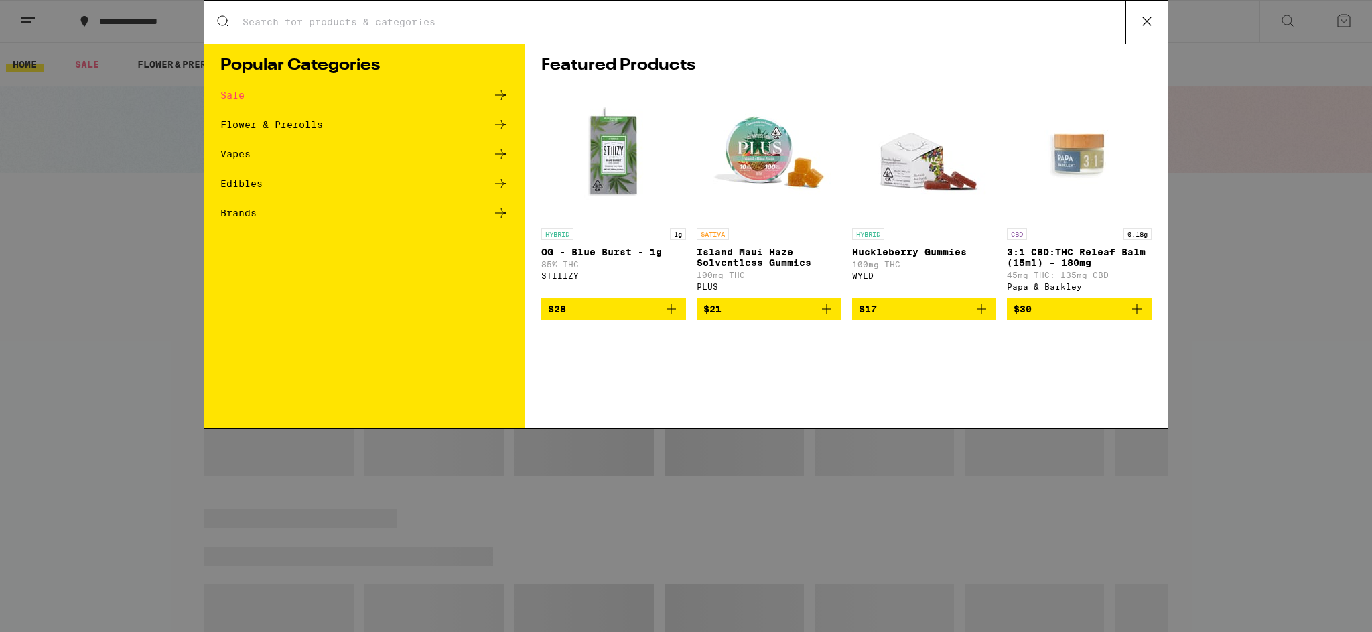 This screenshot has width=1372, height=632. Describe the element at coordinates (235, 154) in the screenshot. I see `div: Vapes` at that location.